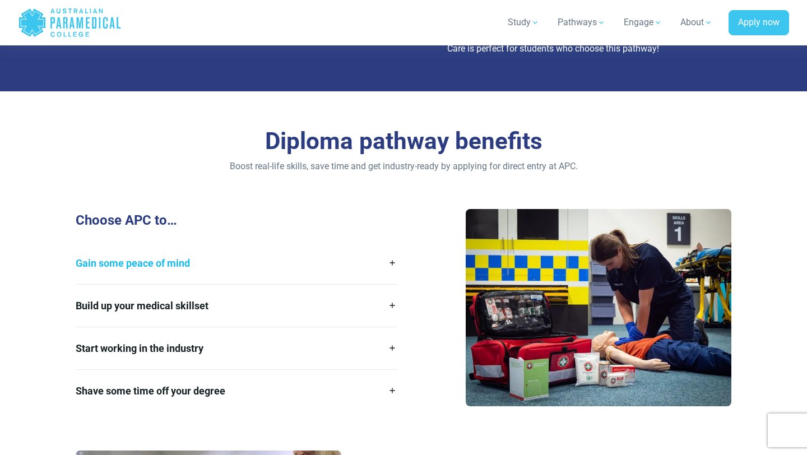 The width and height of the screenshot is (807, 455). Describe the element at coordinates (759, 23) in the screenshot. I see `a: Apply now` at that location.